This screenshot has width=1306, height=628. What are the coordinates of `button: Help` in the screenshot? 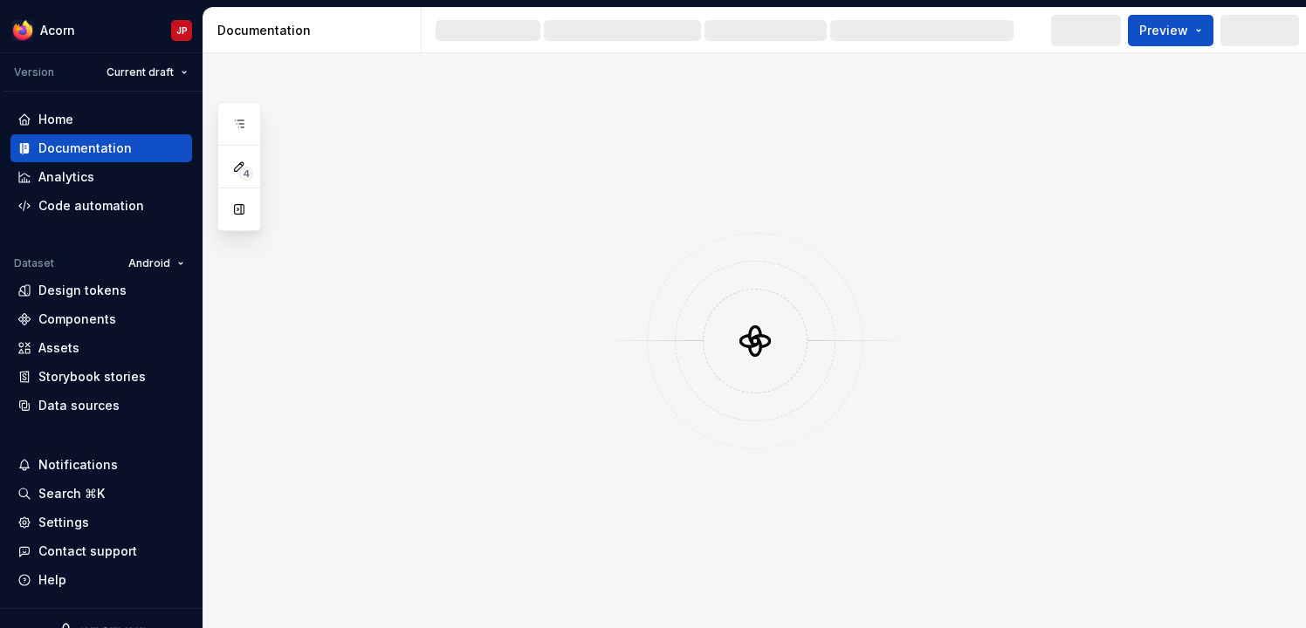 It's located at (101, 580).